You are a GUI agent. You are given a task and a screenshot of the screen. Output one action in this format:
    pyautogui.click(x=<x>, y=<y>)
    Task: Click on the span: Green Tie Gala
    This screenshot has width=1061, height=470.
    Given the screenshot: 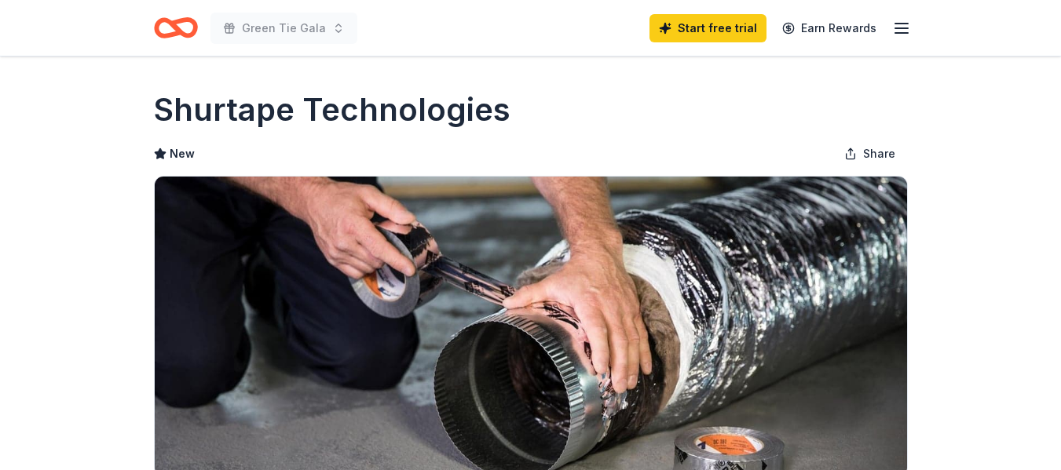 What is the action you would take?
    pyautogui.click(x=284, y=28)
    